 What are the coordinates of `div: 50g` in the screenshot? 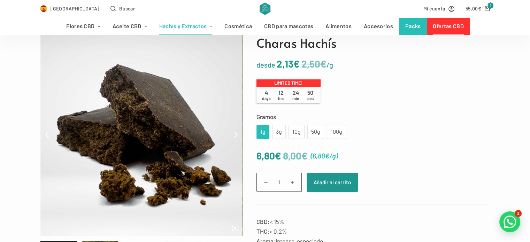 It's located at (316, 132).